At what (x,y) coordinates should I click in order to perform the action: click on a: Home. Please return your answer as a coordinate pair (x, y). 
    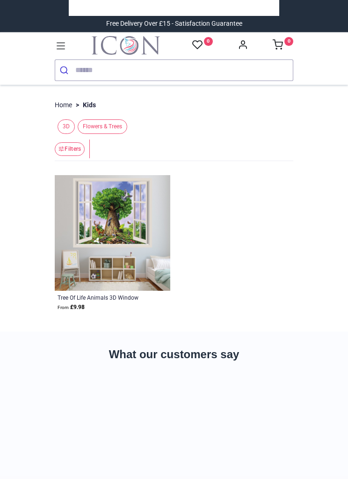
    Looking at the image, I should click on (63, 105).